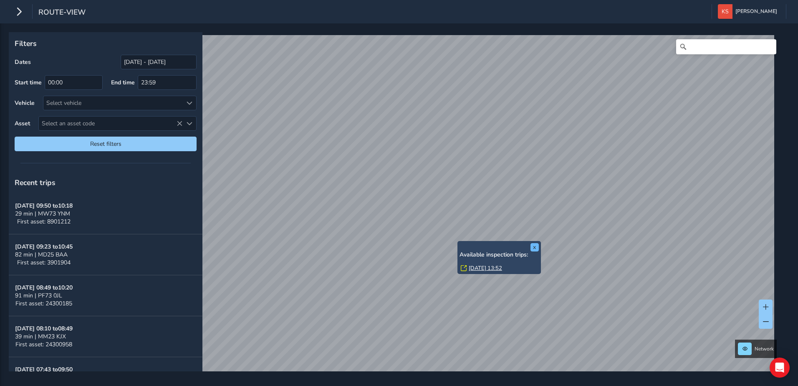  Describe the element at coordinates (764, 349) in the screenshot. I see `span: Network` at that location.